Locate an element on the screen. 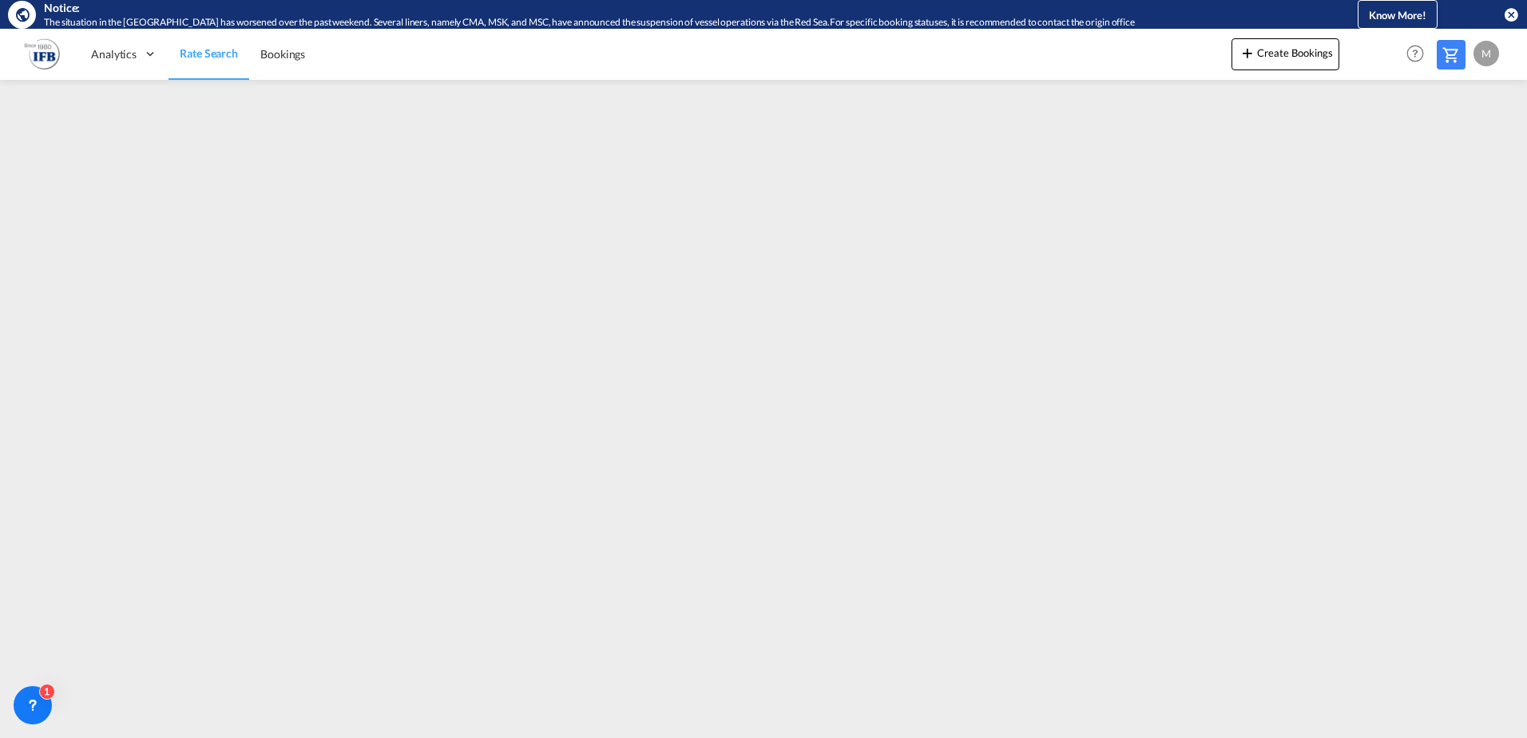 This screenshot has width=1527, height=738. div: The situation in the Red Sea has worsened over the past weekend. Several liners, namely CMA, MSK,... is located at coordinates (668, 22).